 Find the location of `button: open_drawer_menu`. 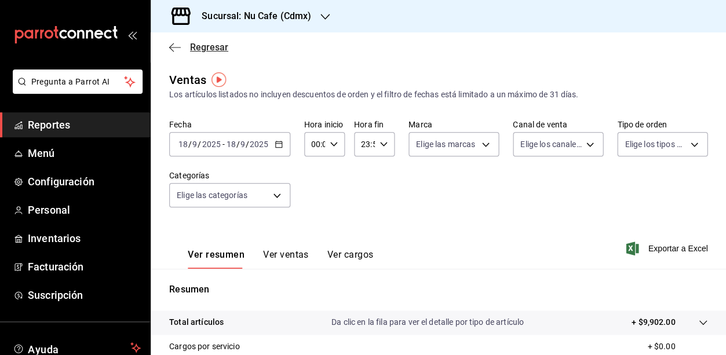

button: open_drawer_menu is located at coordinates (132, 35).